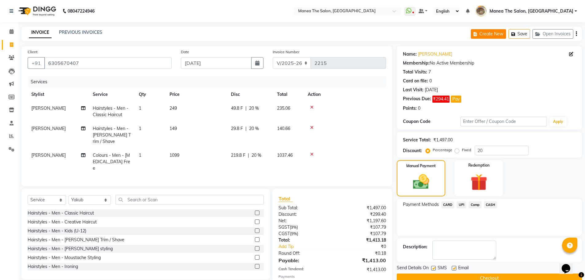 This screenshot has height=280, width=585. What do you see at coordinates (303, 207) in the screenshot?
I see `div: Sub Total:` at bounding box center [303, 207].